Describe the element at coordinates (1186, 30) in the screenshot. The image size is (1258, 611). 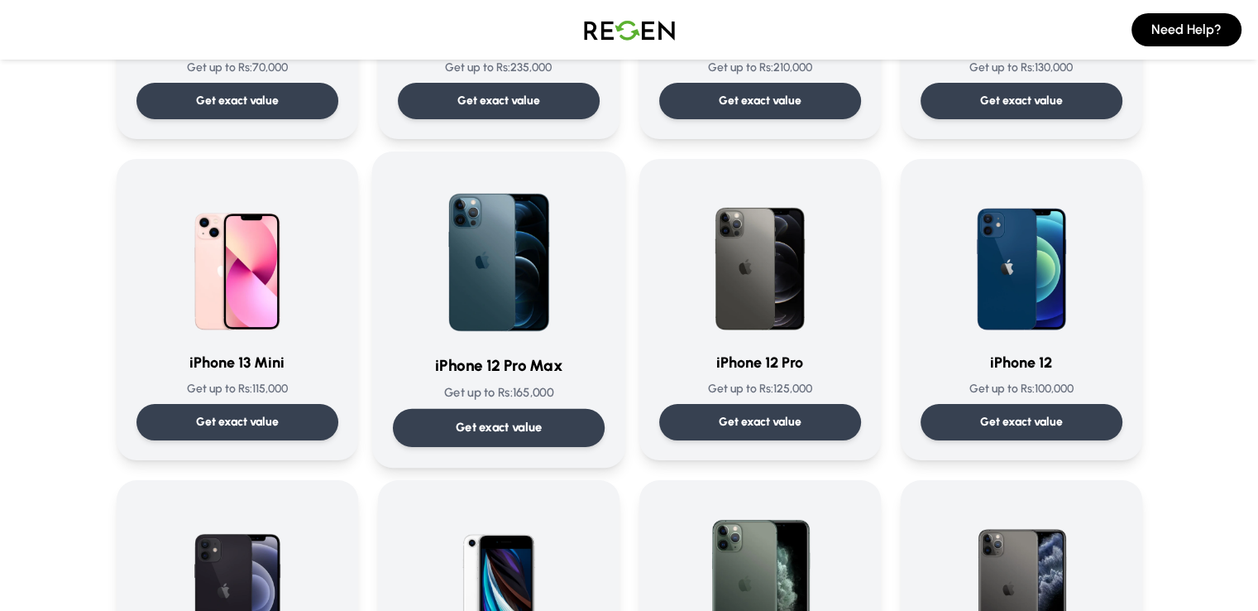
I see `button: Need Help?` at that location.